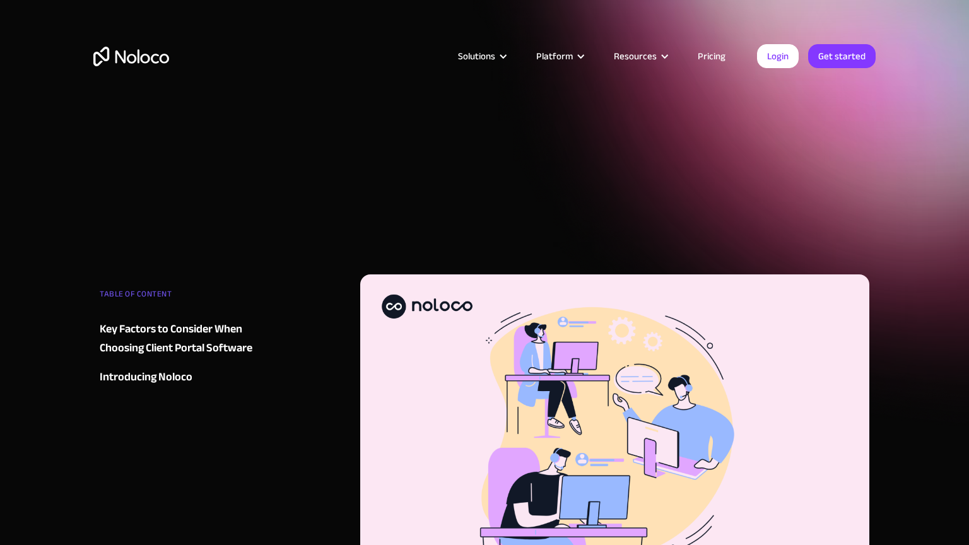 The image size is (969, 545). Describe the element at coordinates (176, 339) in the screenshot. I see `div: Key Factors to Consider When Choosing Client Portal Software` at that location.